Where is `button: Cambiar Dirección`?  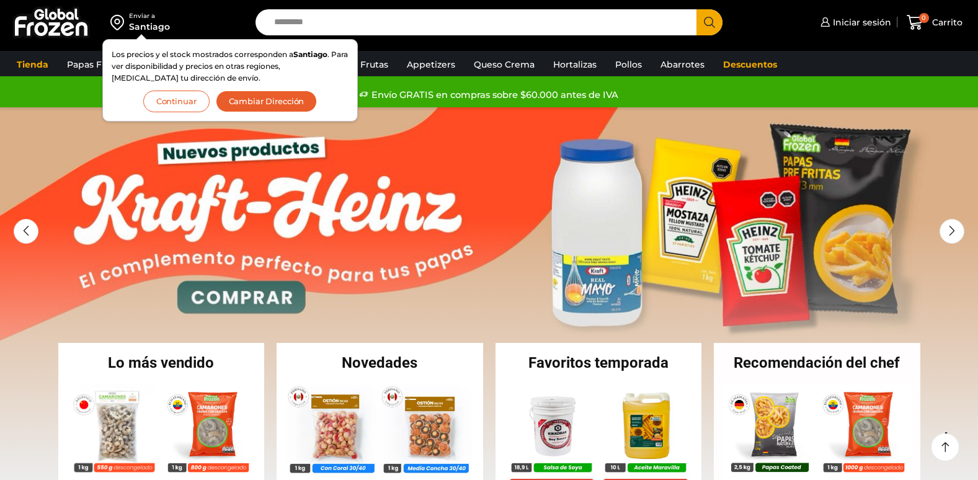
button: Cambiar Dirección is located at coordinates (267, 101).